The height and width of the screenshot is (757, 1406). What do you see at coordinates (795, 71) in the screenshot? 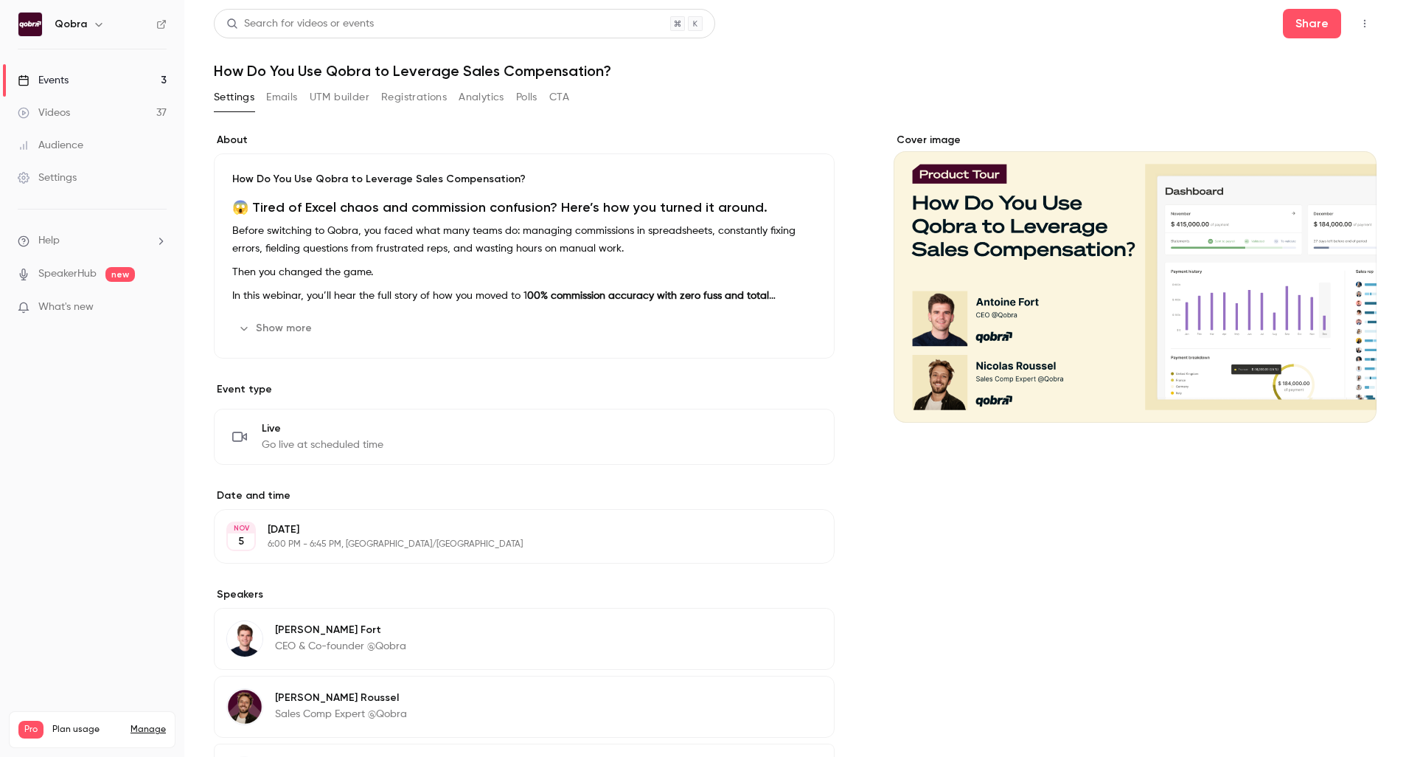
I see `h1: How Do You Use Qobra to Leverage Sales Compensation?` at bounding box center [795, 71].